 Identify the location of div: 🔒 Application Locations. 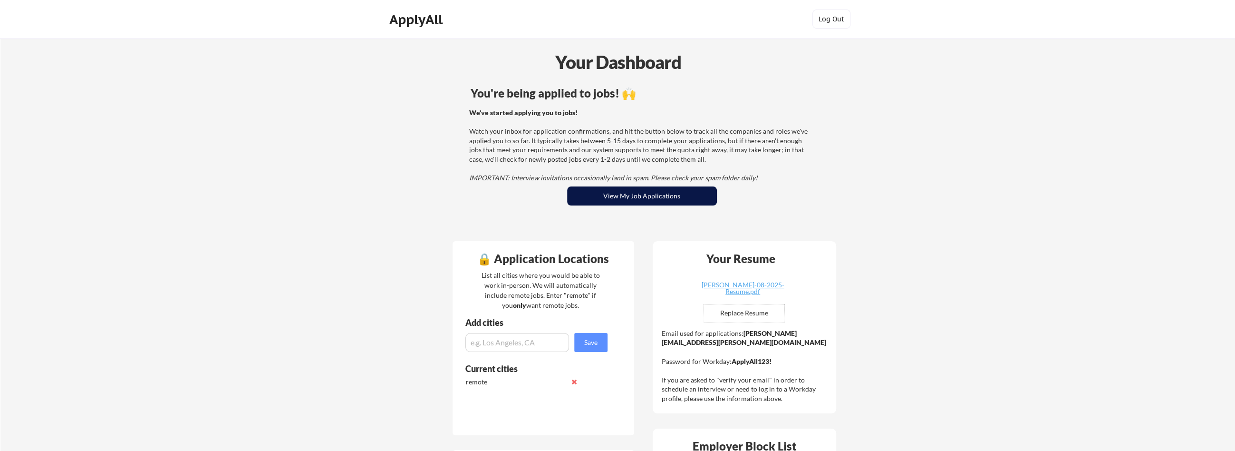
(543, 259).